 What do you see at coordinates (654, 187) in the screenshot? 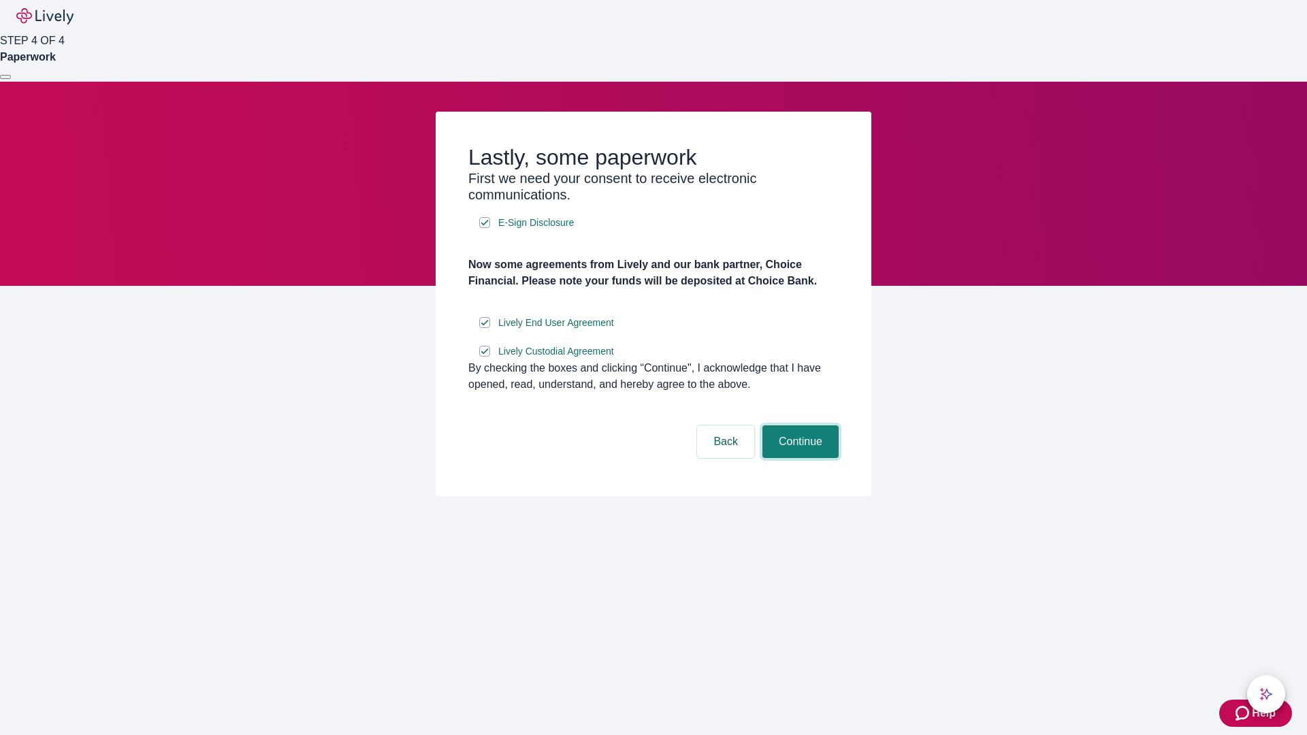
I see `h3: First we need your consent to receive electronic communications.` at bounding box center [654, 187].